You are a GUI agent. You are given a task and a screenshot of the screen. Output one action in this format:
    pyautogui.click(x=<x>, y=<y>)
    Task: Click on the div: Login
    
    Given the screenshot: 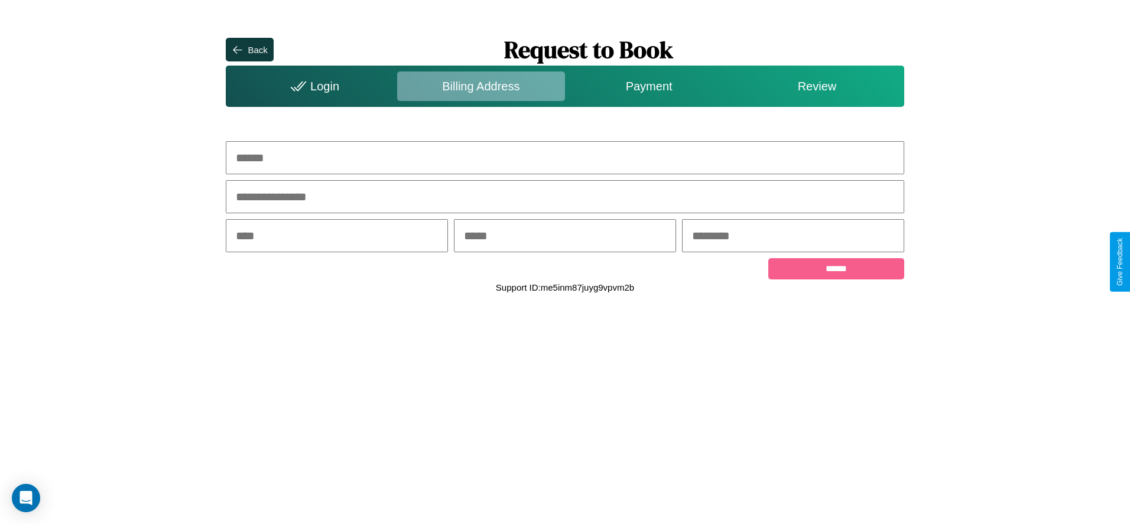 What is the action you would take?
    pyautogui.click(x=313, y=86)
    